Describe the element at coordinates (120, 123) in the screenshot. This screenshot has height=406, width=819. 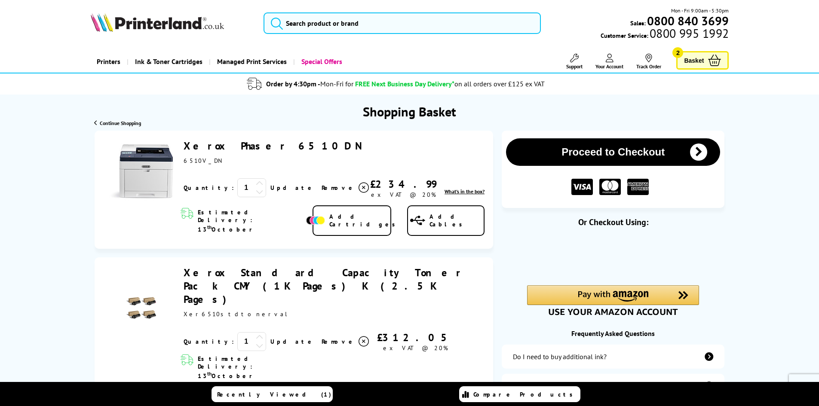
I see `span: Continue Shopping` at that location.